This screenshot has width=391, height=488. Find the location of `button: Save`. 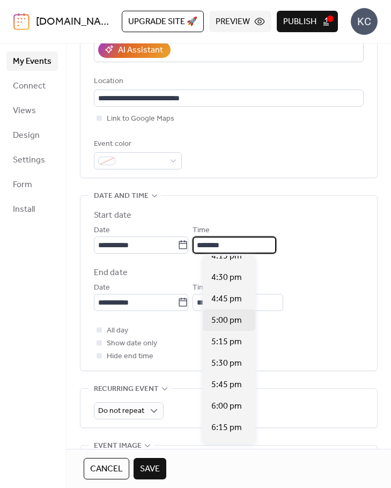

button: Save is located at coordinates (150, 468).